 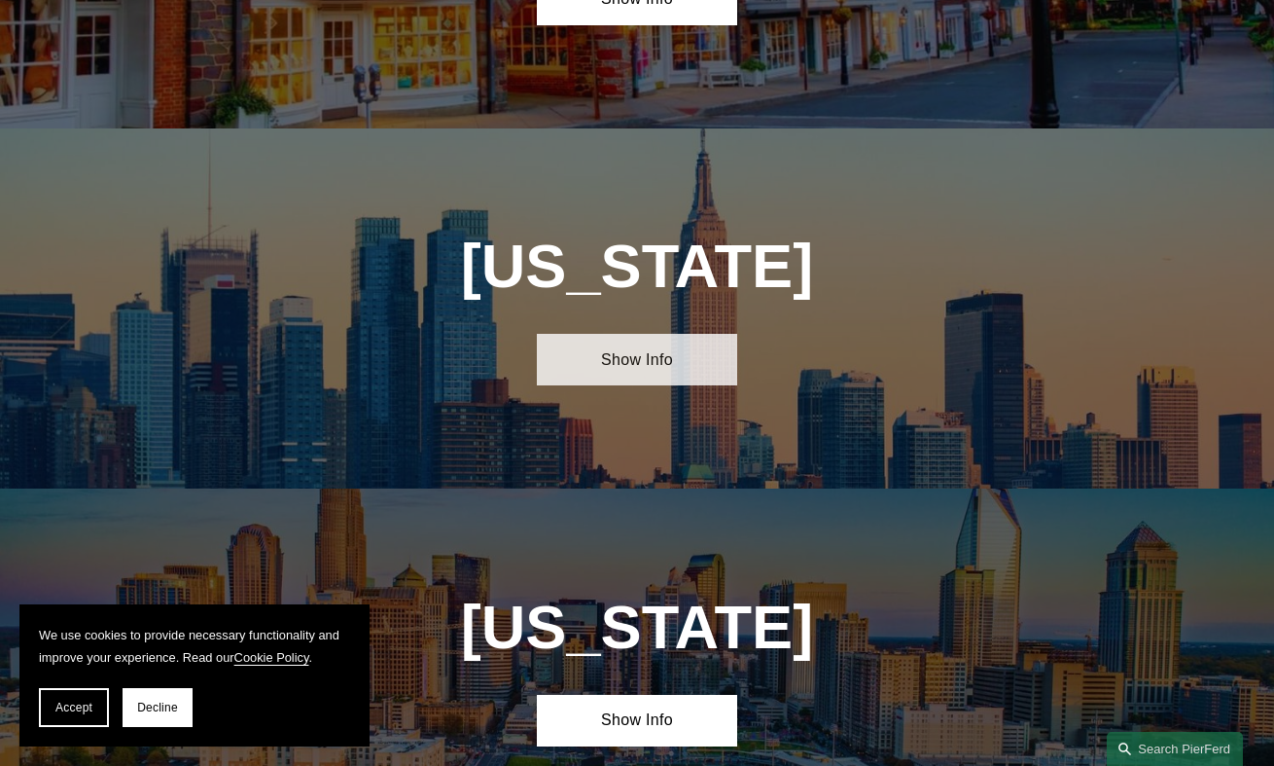 I want to click on p: We use cookies to provide necessary functionality and improve your experience. Read our ., so click(x=195, y=646).